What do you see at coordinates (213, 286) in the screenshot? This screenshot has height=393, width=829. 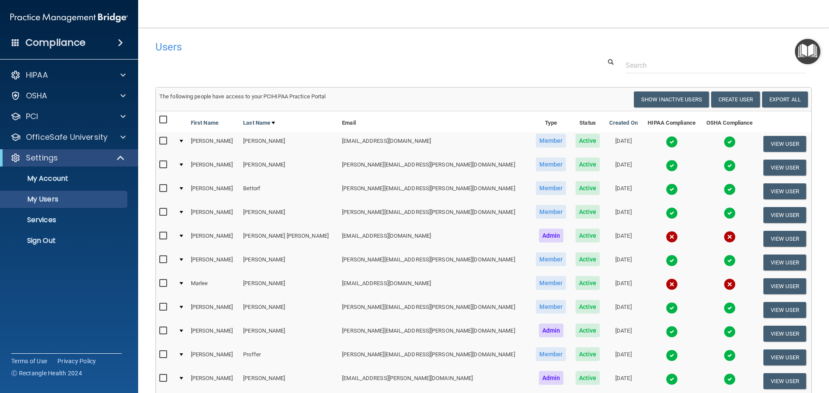 I see `td: Marlee` at bounding box center [213, 286].